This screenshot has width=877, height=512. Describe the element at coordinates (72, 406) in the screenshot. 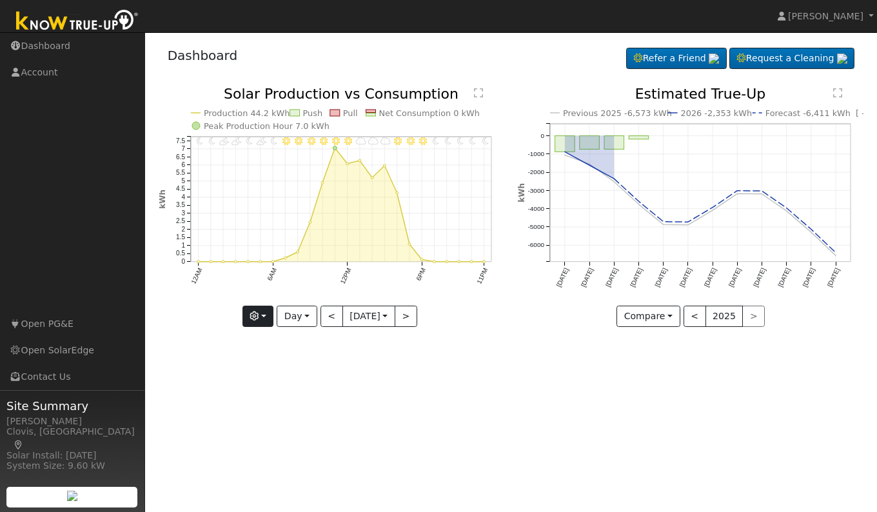

I see `span: Site Summary` at that location.